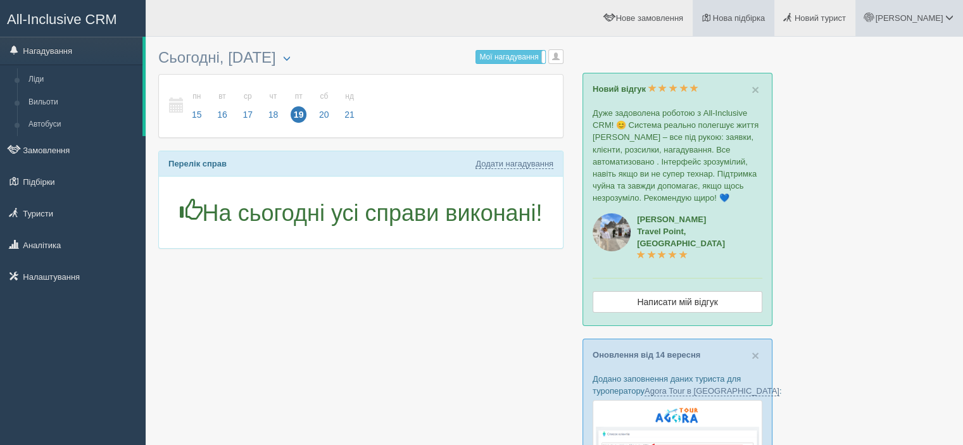 This screenshot has width=963, height=445. Describe the element at coordinates (274, 106) in the screenshot. I see `a: чт 18` at that location.